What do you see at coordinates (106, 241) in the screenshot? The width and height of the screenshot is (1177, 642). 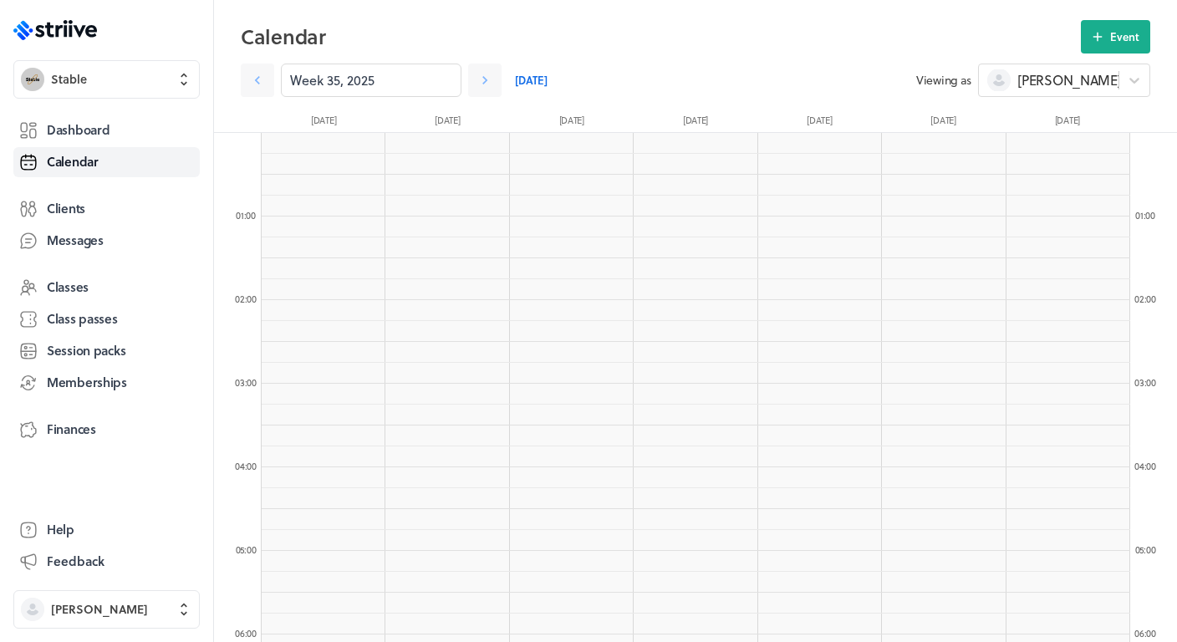 I see `a: Messages` at bounding box center [106, 241].